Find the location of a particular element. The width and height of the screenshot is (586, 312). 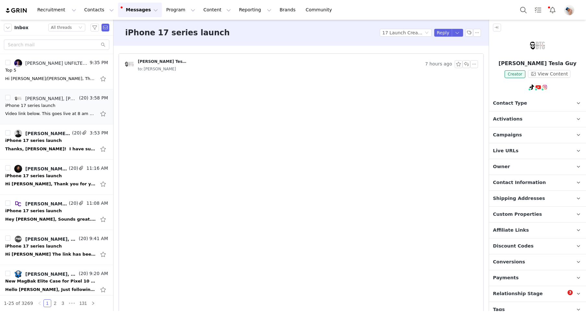

img: 12ad999c-3c00-4c91-9a56-54e23de52c75.jpg is located at coordinates (18, 63).